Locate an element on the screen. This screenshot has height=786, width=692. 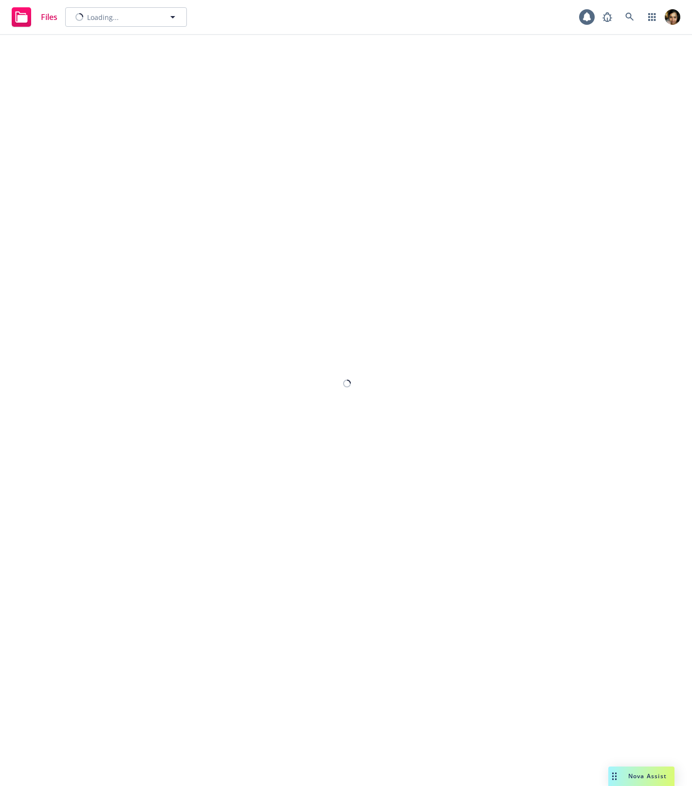
span: Files is located at coordinates (49, 17).